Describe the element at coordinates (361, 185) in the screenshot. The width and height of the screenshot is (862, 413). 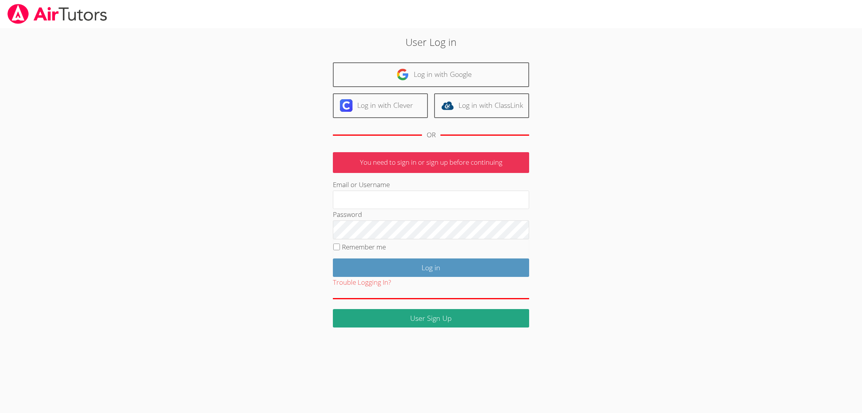
I see `label: Email or Username` at that location.